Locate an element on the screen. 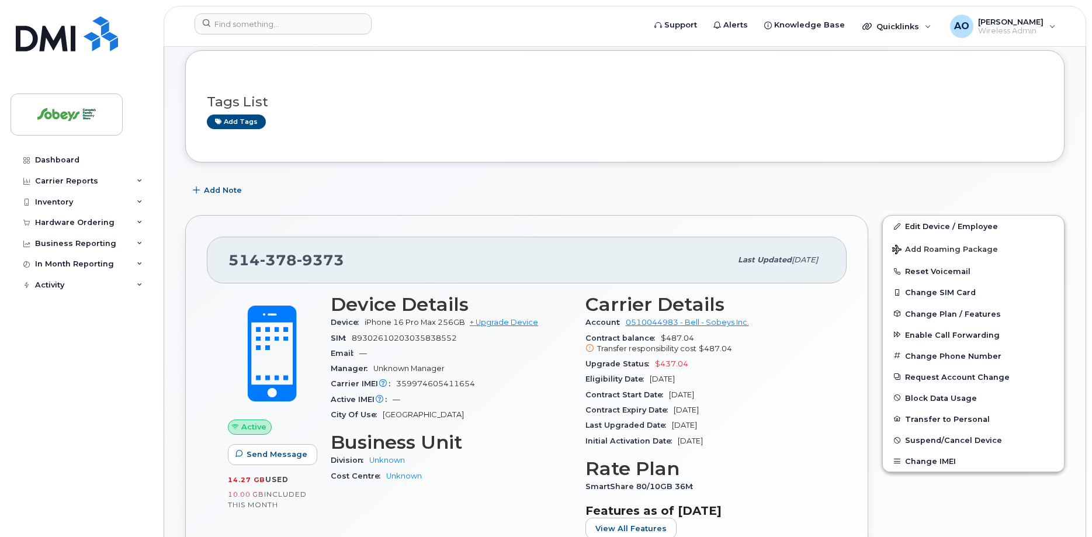 The image size is (1092, 537). span: Eligibility Date is located at coordinates (617, 379).